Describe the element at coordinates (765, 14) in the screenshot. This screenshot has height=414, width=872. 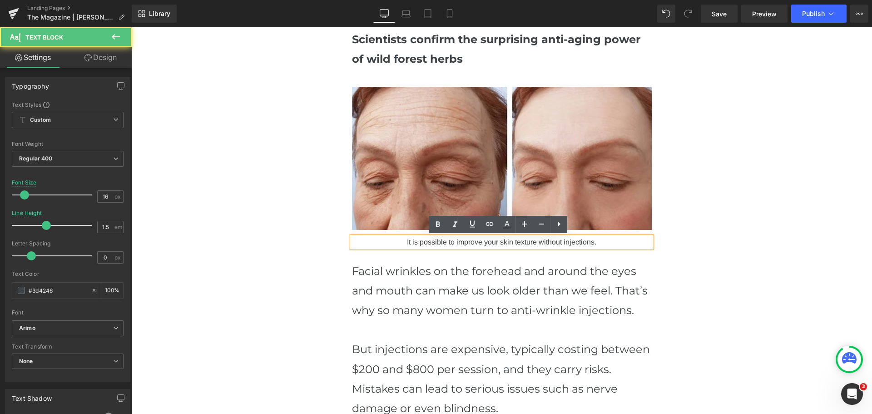
I see `span: Preview` at that location.